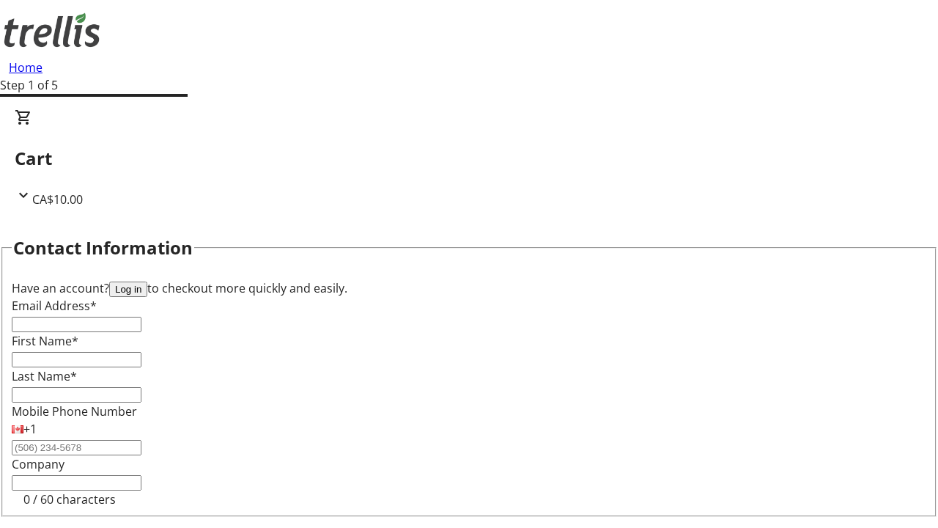 Image resolution: width=938 pixels, height=528 pixels. What do you see at coordinates (45, 341) in the screenshot?
I see `label: First Name*` at bounding box center [45, 341].